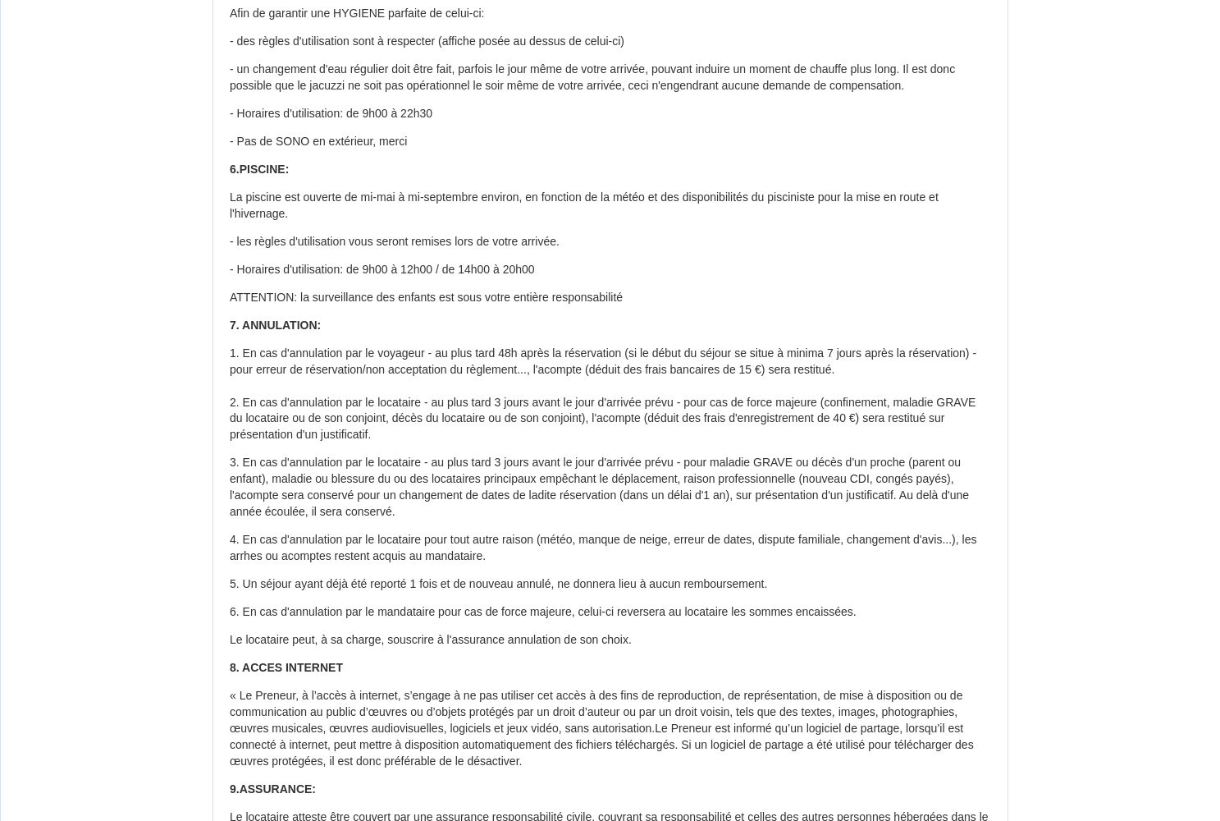 The image size is (1220, 821). Describe the element at coordinates (611, 298) in the screenshot. I see `p: ATTENTION: la surveillance des enfants est sous votre entière responsabilité` at that location.